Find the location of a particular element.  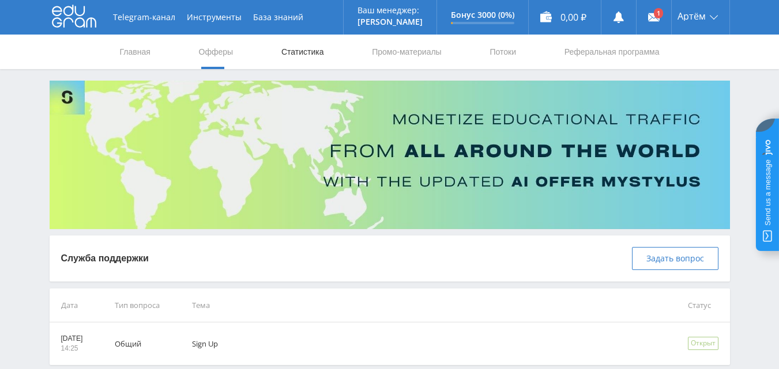

p: Бонус 3000 (0%) is located at coordinates (482, 15).